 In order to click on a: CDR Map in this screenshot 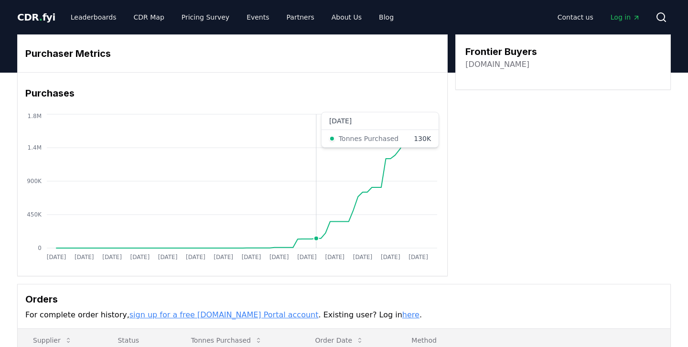, I will do `click(149, 17)`.